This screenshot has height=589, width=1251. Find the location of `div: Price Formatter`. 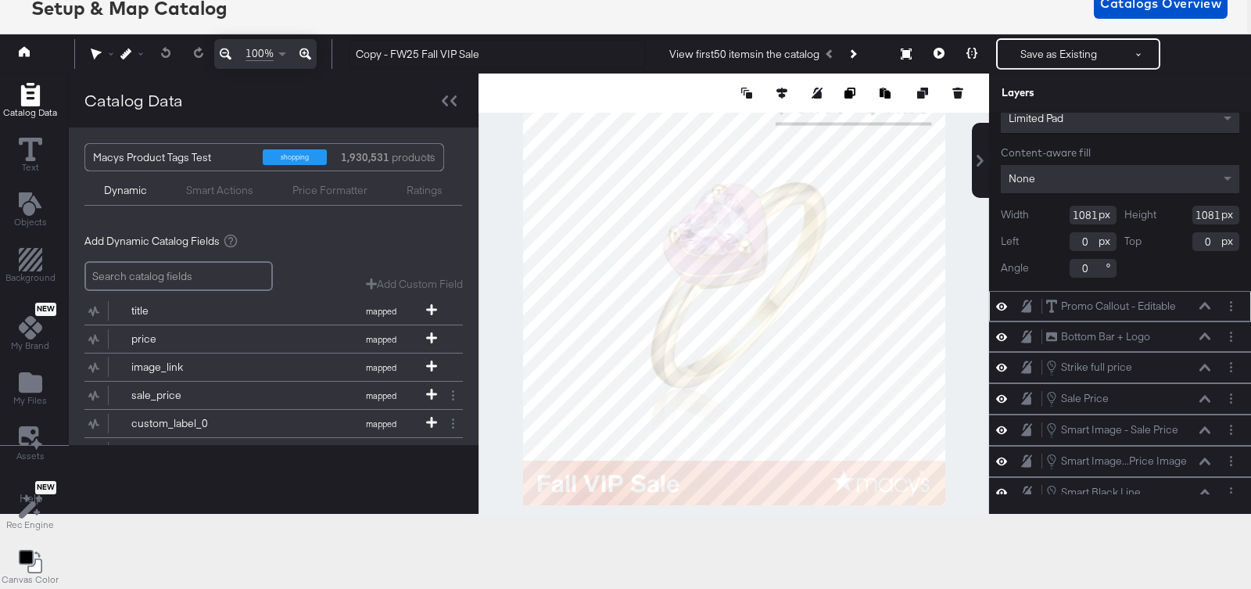

div: Price Formatter is located at coordinates (330, 190).